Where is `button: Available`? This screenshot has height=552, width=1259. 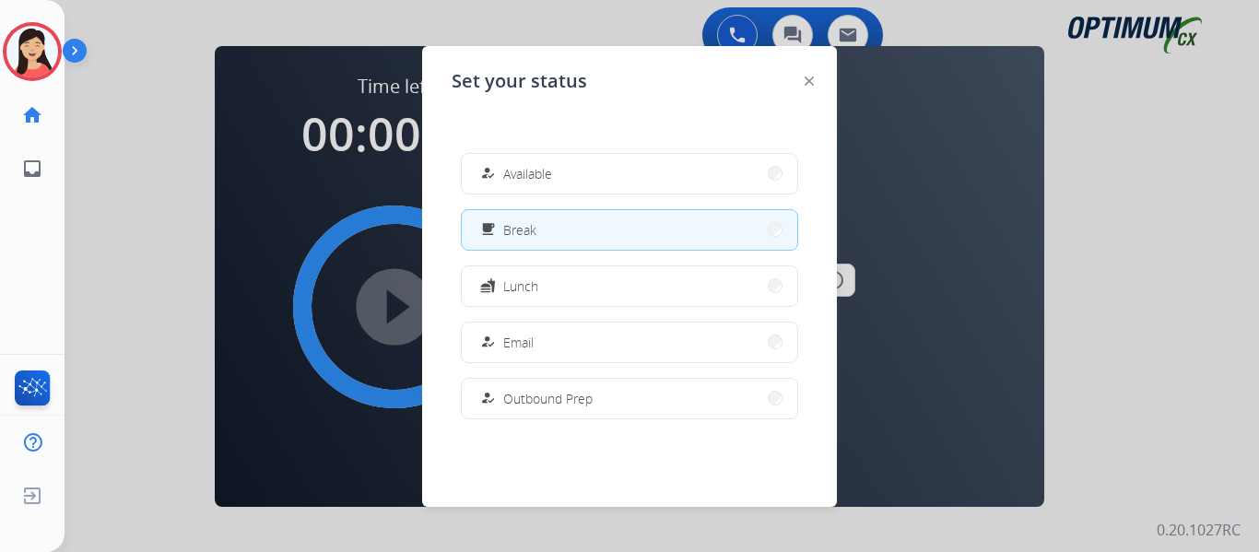 button: Available is located at coordinates (629, 173).